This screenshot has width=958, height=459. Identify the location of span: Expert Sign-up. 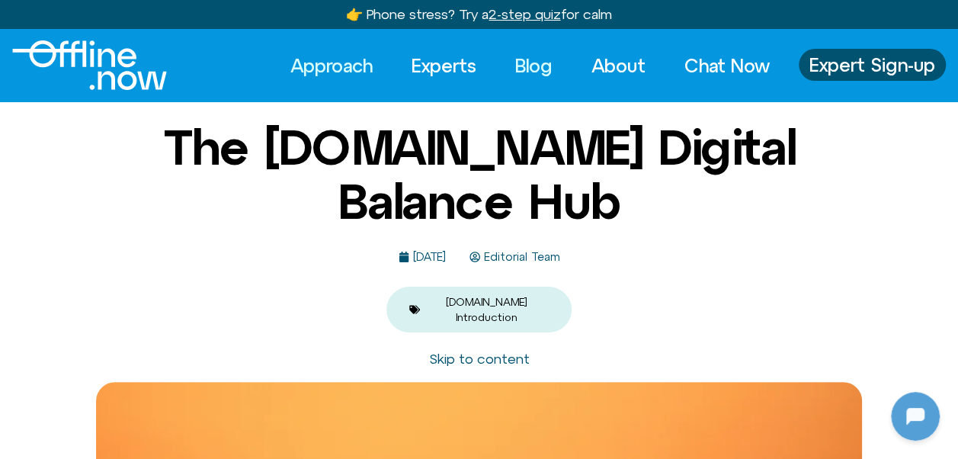
(872, 65).